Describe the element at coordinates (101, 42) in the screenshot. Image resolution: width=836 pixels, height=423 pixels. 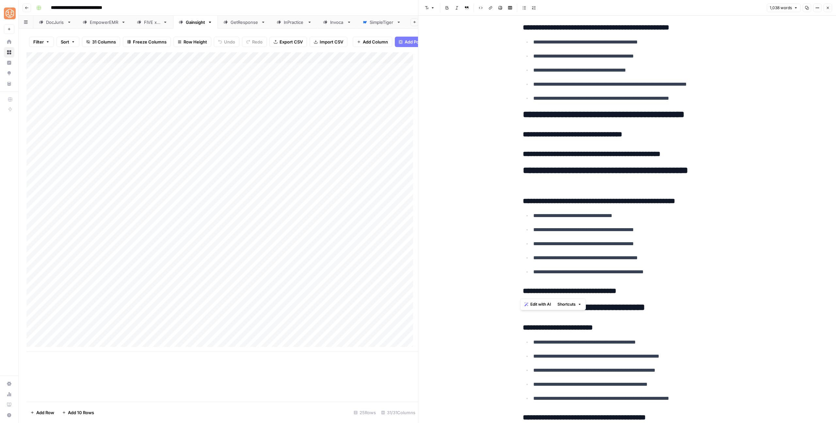
I see `button: 31 Columns` at that location.